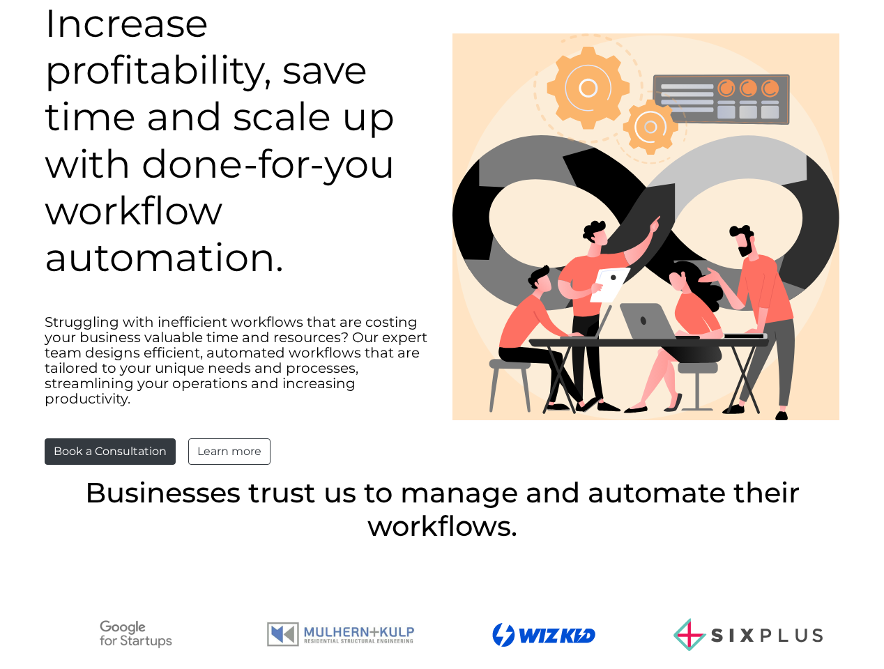  What do you see at coordinates (646, 227) in the screenshot?
I see `img: heroimg-svg` at bounding box center [646, 227].